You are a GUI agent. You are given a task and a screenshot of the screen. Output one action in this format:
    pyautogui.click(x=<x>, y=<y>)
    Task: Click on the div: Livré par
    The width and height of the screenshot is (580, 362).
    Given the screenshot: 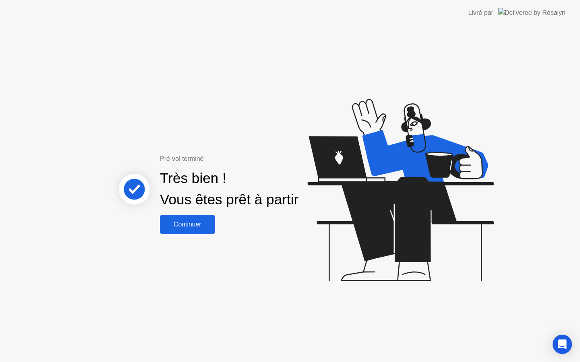 What is the action you would take?
    pyautogui.click(x=481, y=13)
    